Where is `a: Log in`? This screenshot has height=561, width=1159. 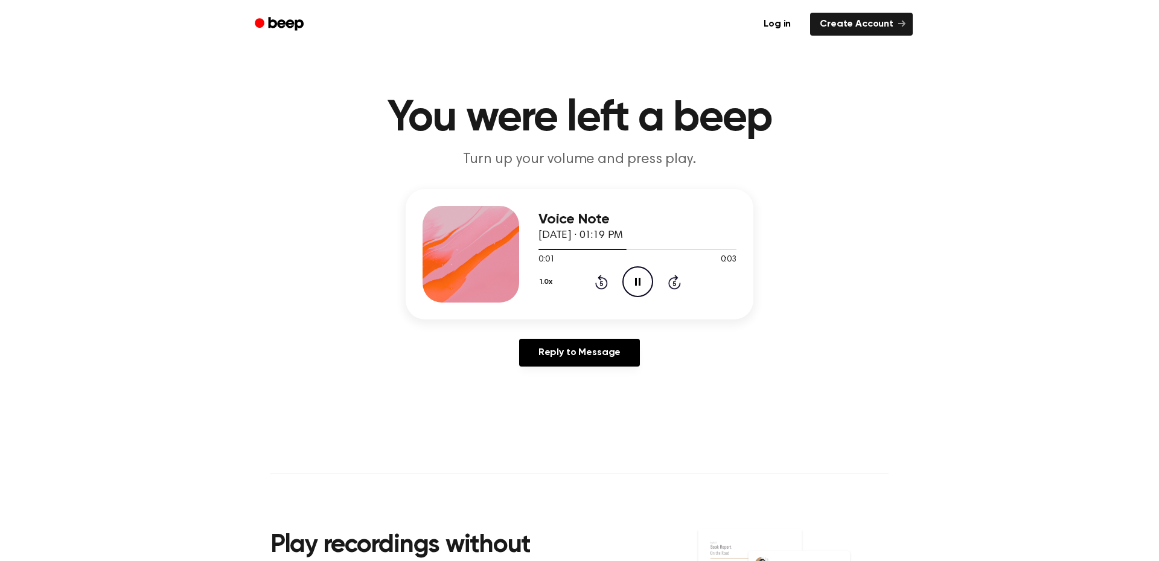 a: Log in is located at coordinates (777, 24).